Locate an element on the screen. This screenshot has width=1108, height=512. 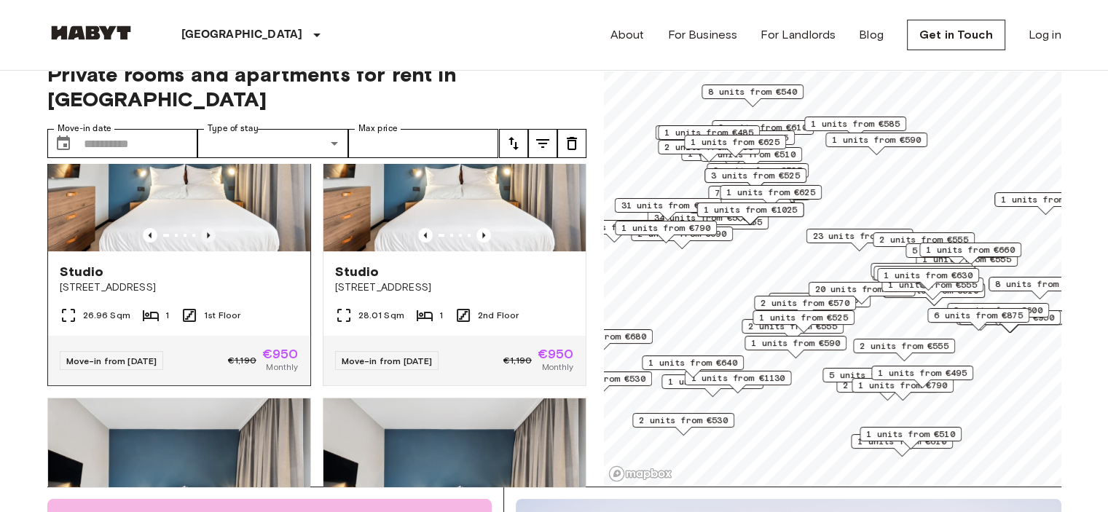
span: 1 units from €510 is located at coordinates (911, 434).